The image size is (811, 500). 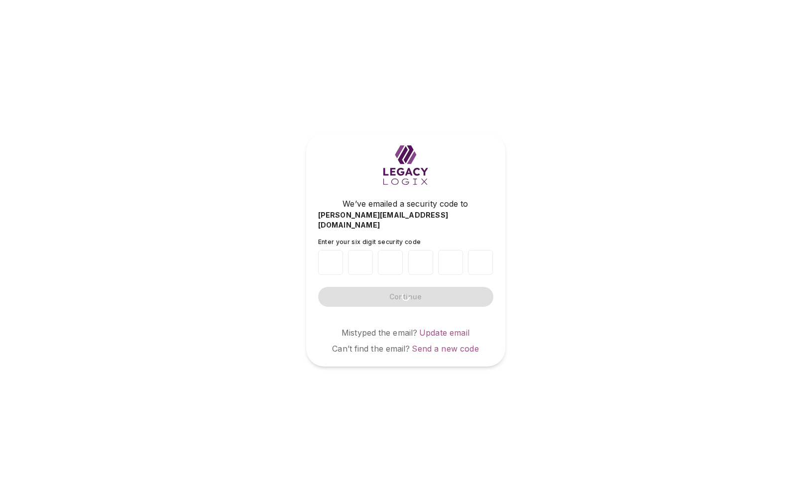 What do you see at coordinates (379, 332) in the screenshot?
I see `span: Mistyped the email?` at bounding box center [379, 332].